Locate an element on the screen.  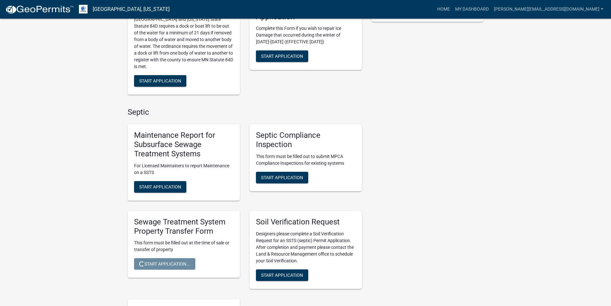
h5: Maintenance Report for Subsurface Sewage Treatment Systems is located at coordinates (184, 144).